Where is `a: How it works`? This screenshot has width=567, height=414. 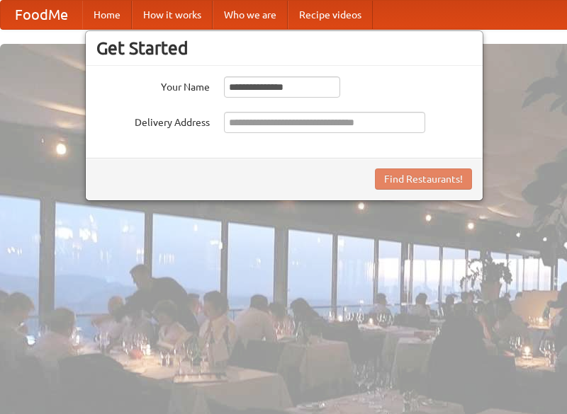
a: How it works is located at coordinates (172, 15).